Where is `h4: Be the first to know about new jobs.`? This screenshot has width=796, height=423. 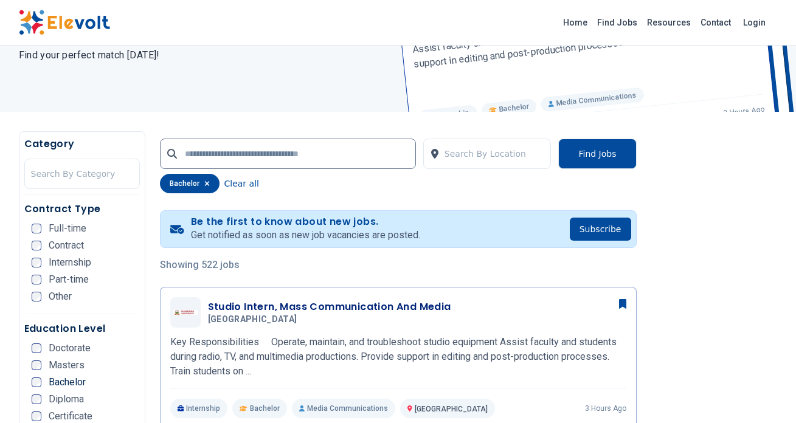
h4: Be the first to know about new jobs. is located at coordinates (305, 222).